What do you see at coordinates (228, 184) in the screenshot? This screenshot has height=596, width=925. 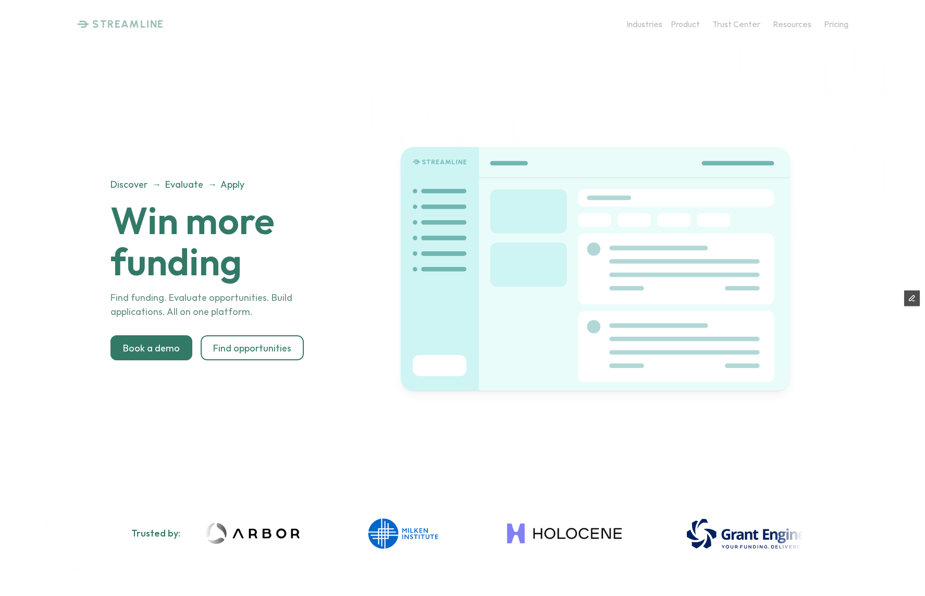 I see `p: Discover → Evaluate → Apply` at bounding box center [228, 184].